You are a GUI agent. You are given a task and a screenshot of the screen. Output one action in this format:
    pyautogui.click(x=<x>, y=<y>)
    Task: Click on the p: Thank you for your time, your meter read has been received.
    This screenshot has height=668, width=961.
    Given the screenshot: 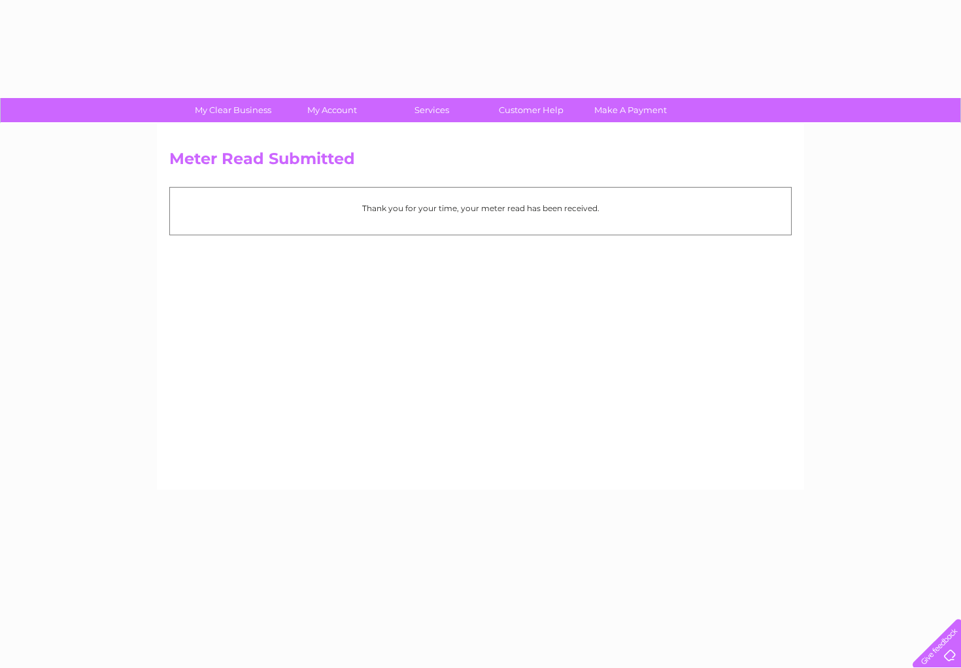 What is the action you would take?
    pyautogui.click(x=481, y=208)
    